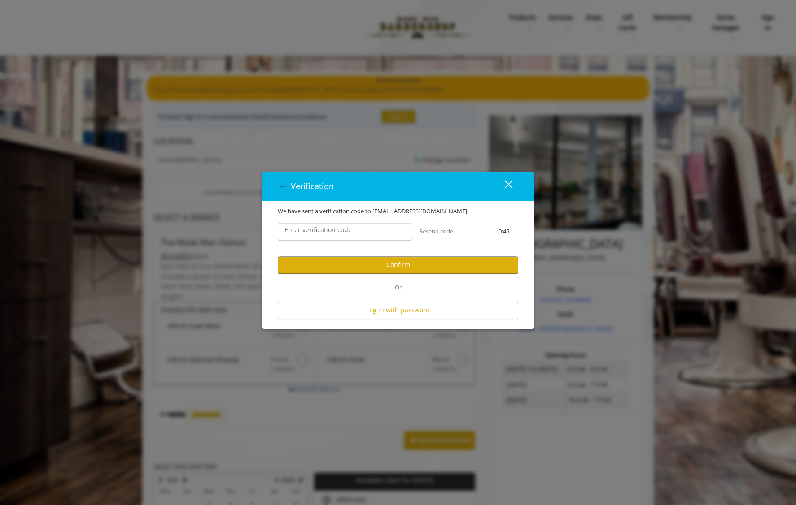 This screenshot has width=796, height=505. I want to click on input: verificationCodeText, so click(345, 232).